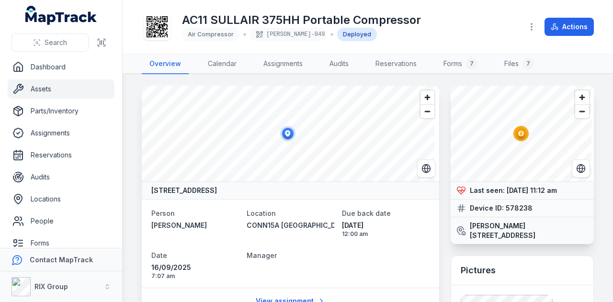  What do you see at coordinates (261, 213) in the screenshot?
I see `span: Location` at bounding box center [261, 213].